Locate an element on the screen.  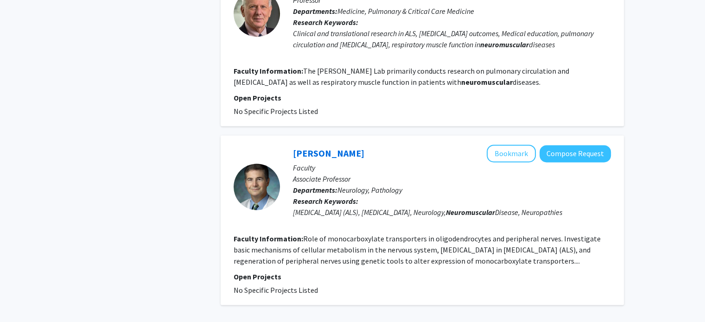
button: Compose Request to Brett Morrison is located at coordinates (575, 153).